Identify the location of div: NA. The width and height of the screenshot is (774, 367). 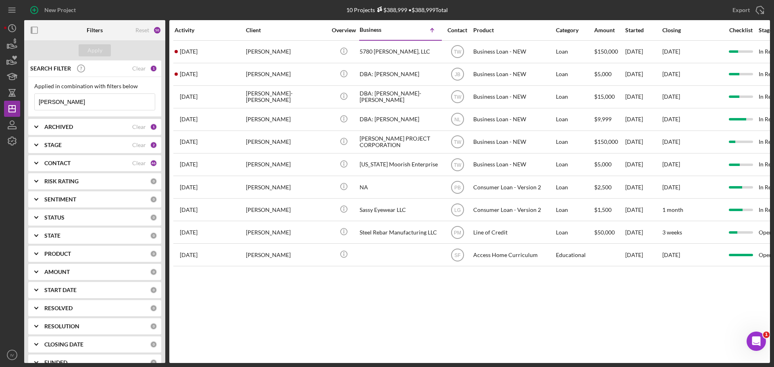
(400, 187).